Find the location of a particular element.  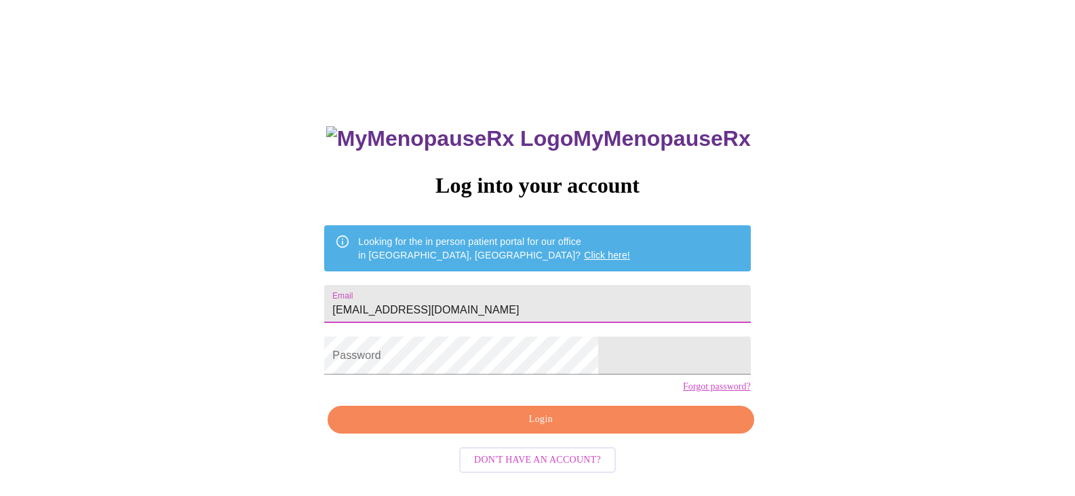

h3: Log into your account is located at coordinates (537, 185).